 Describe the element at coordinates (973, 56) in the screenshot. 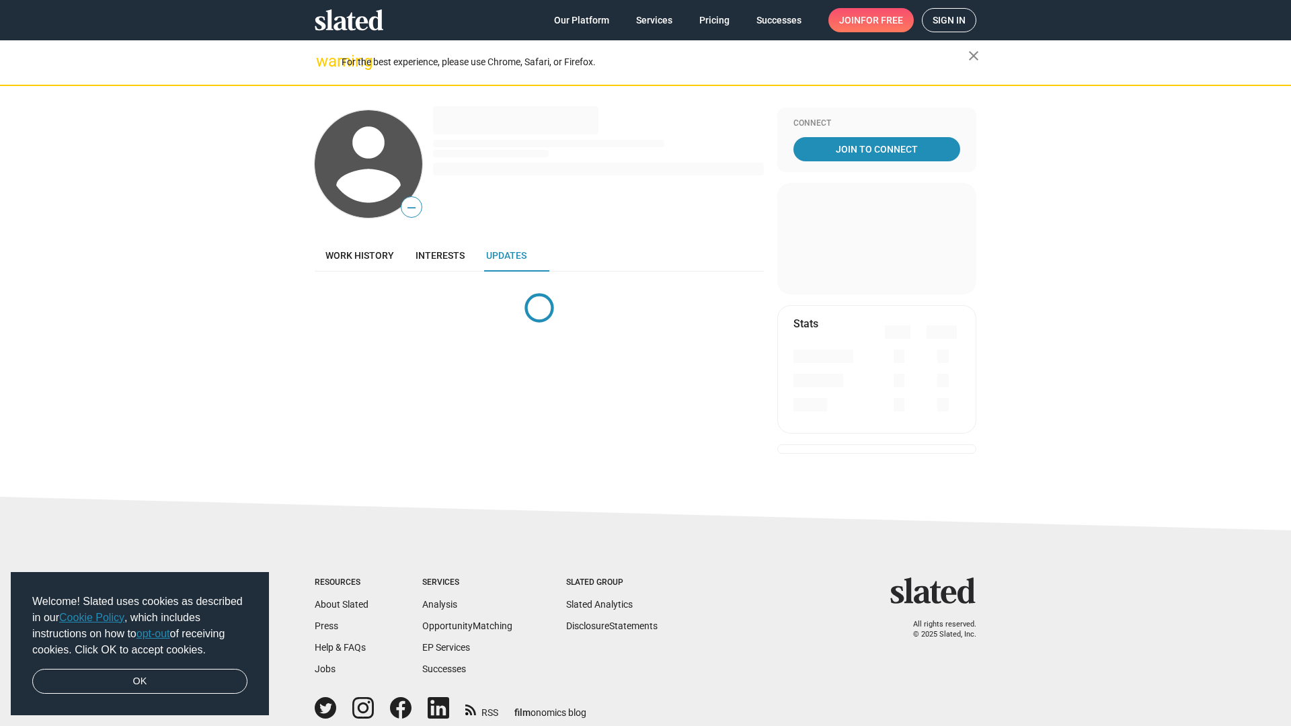

I see `mat-icon: close` at that location.